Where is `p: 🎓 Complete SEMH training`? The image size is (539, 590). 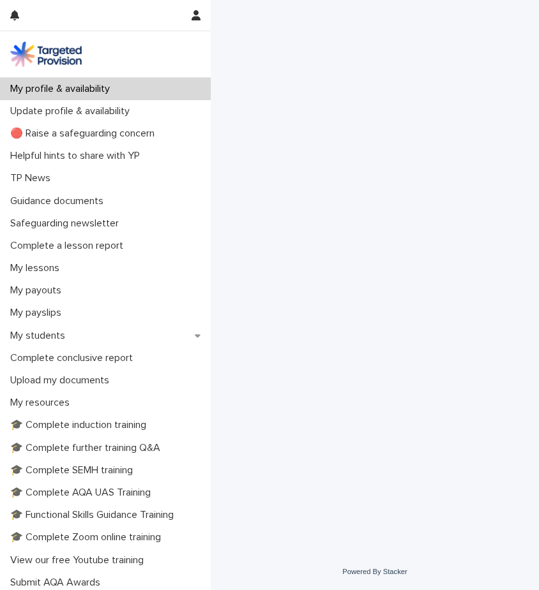
p: 🎓 Complete SEMH training is located at coordinates (74, 470).